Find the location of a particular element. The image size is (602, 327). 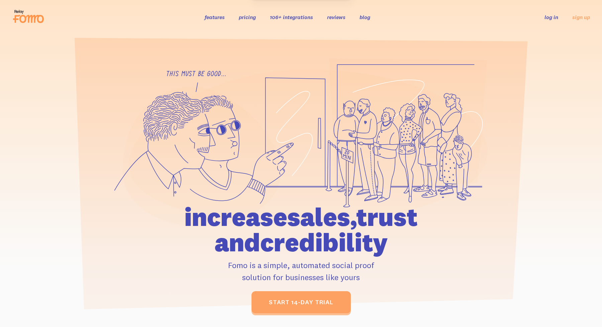

a: pricing is located at coordinates (247, 17).